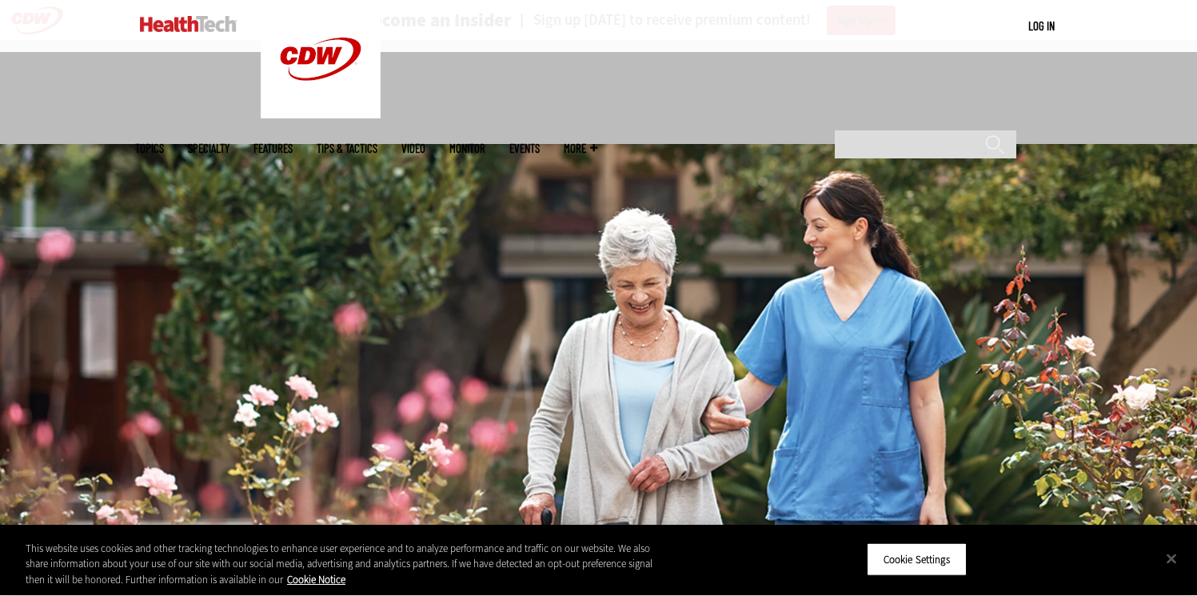 The height and width of the screenshot is (596, 1197). Describe the element at coordinates (347, 148) in the screenshot. I see `a: Tips & Tactics` at that location.